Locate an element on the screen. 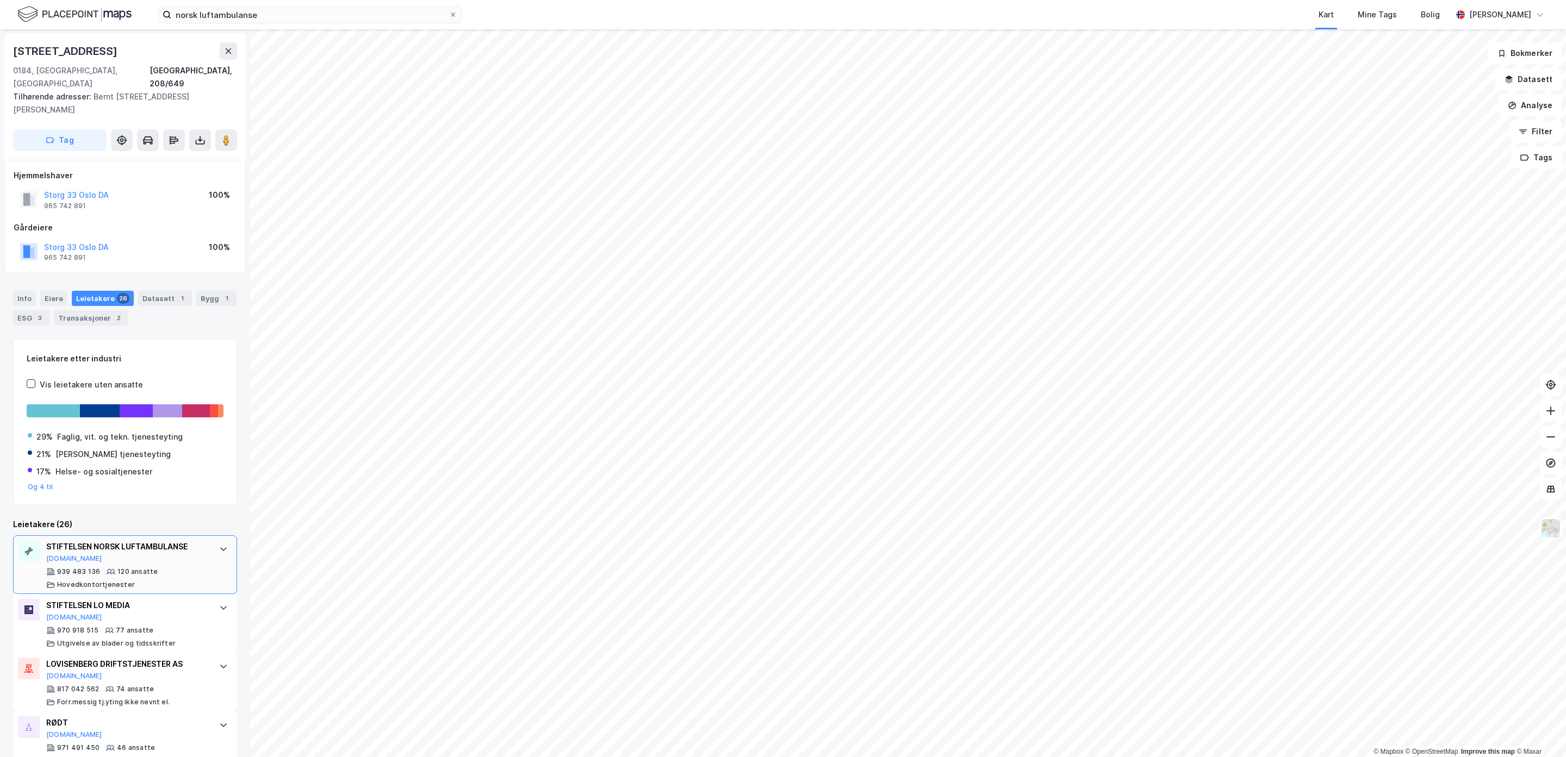  div: ESG is located at coordinates (31, 318).